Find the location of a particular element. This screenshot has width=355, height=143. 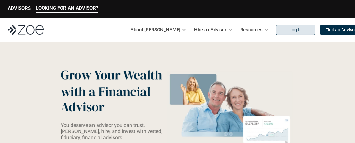

p: ADVISORS is located at coordinates (19, 8).